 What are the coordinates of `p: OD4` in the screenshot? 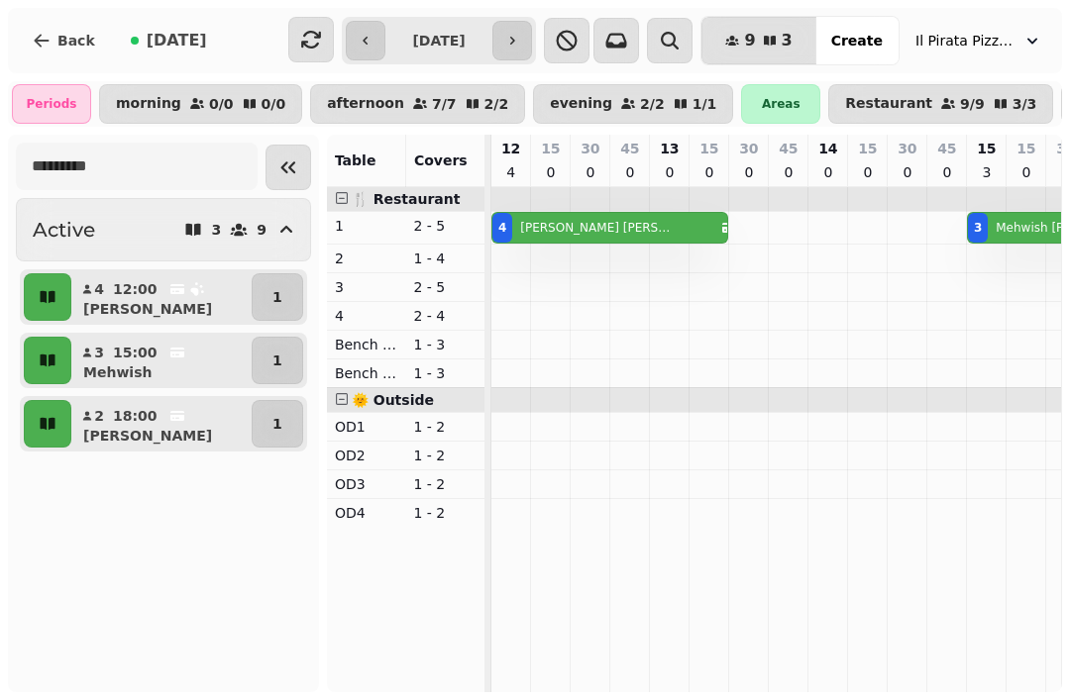 It's located at (367, 513).